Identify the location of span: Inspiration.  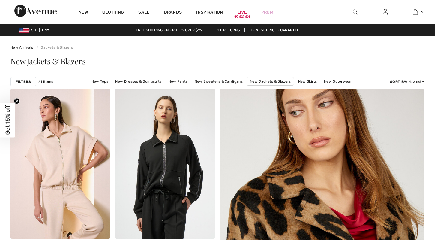
(210, 13).